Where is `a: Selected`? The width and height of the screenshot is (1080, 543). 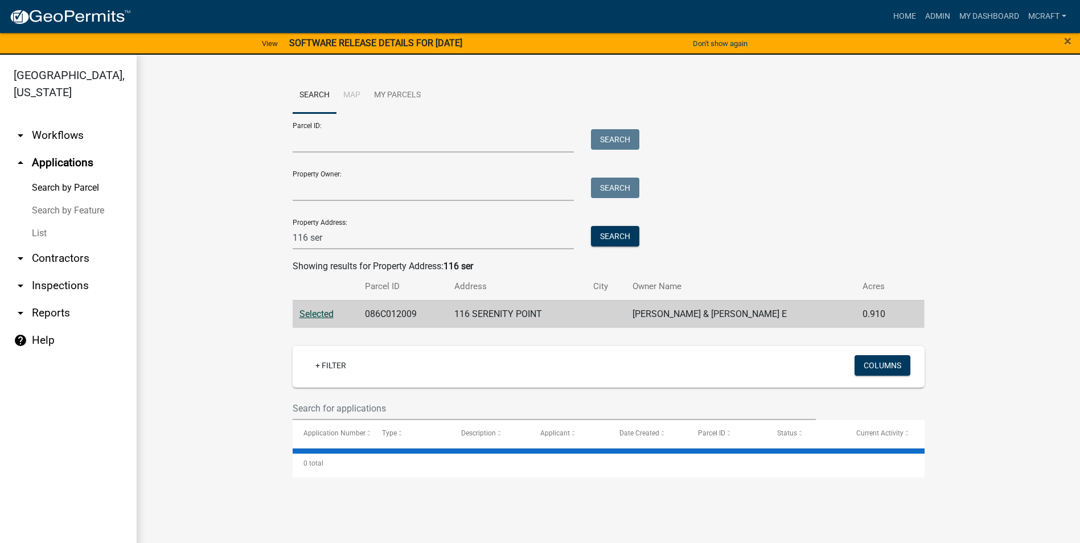 a: Selected is located at coordinates (316, 314).